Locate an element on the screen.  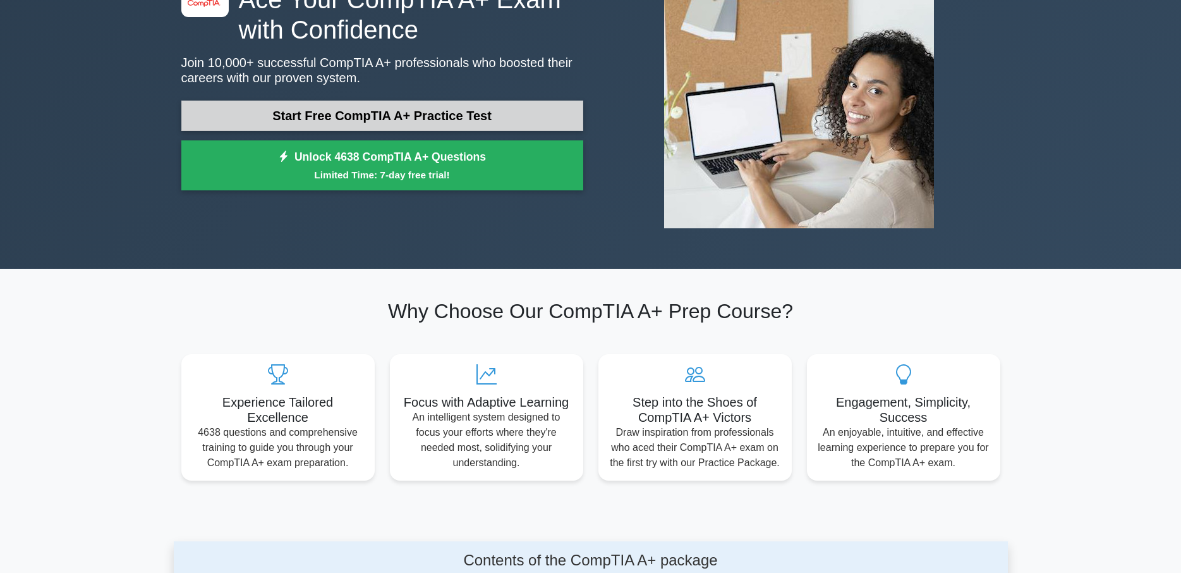
h2: Why Choose Our CompTIA A+ Prep Course? is located at coordinates (591, 311).